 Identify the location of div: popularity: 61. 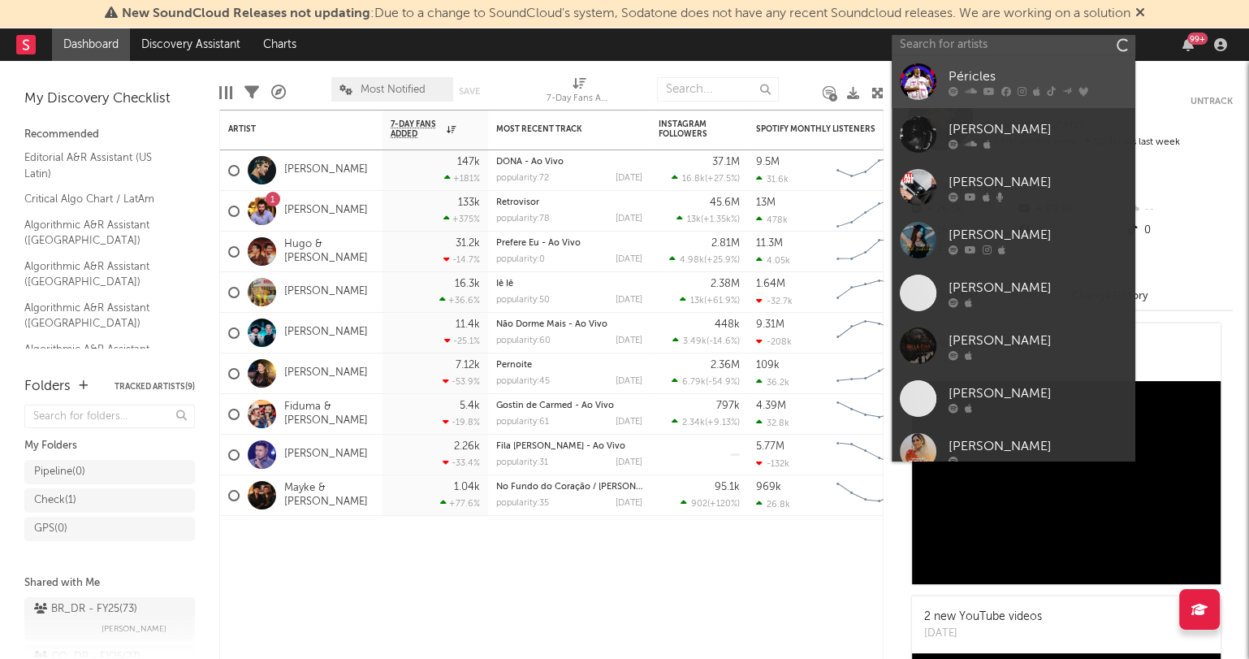
(522, 422).